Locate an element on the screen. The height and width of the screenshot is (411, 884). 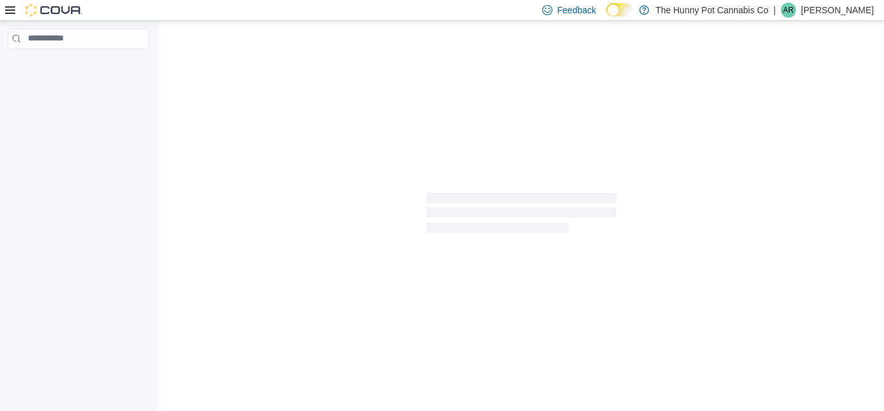
p: The Hunny Pot Cannabis Co is located at coordinates (712, 10).